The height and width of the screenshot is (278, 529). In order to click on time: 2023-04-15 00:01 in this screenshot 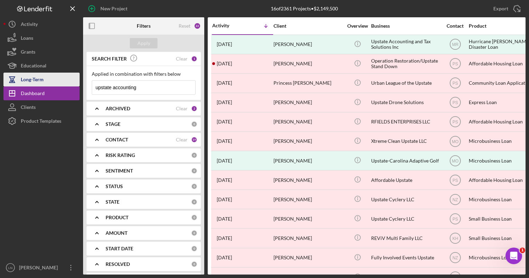, I will do `click(224, 258)`.